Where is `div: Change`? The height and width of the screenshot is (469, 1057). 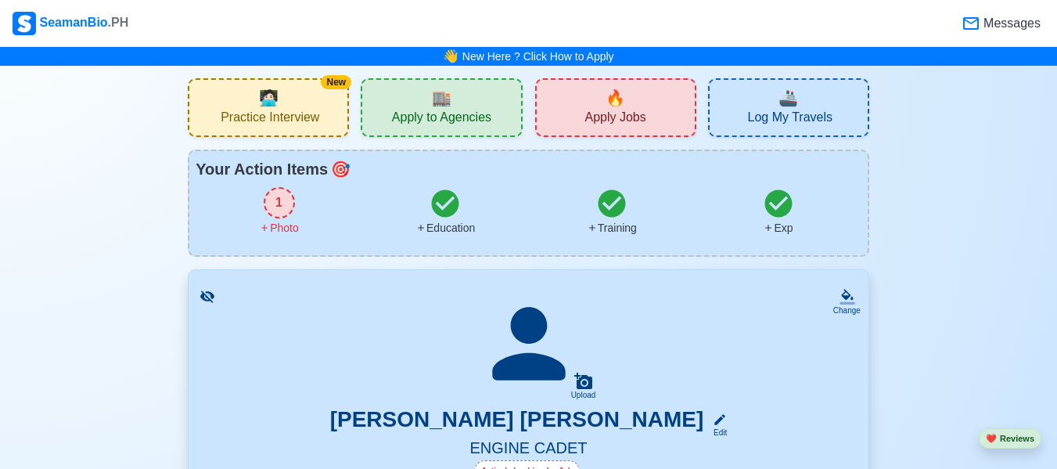 div: Change is located at coordinates (846, 310).